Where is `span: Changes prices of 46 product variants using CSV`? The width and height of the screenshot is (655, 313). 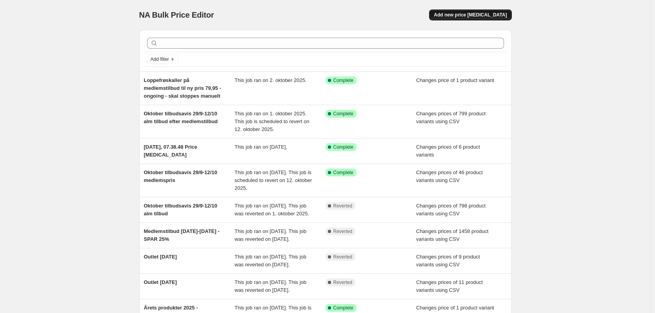 span: Changes prices of 46 product variants using CSV is located at coordinates (450, 176).